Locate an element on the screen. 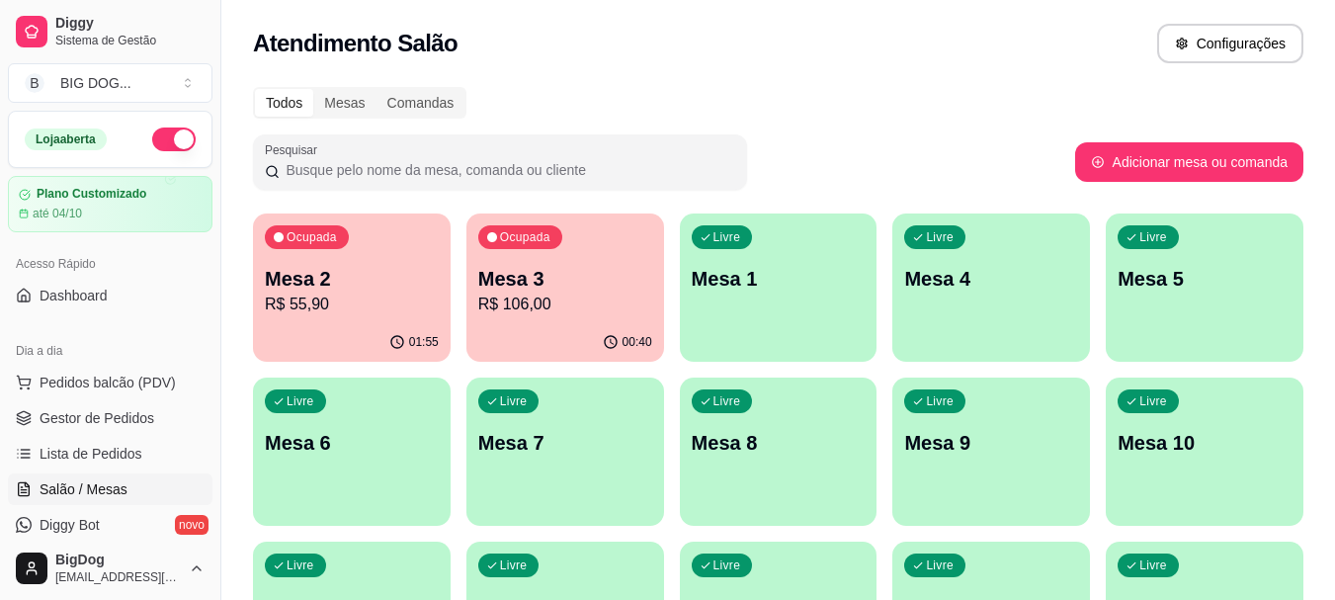 This screenshot has width=1335, height=600. button: LivreMesa 8 is located at coordinates (779, 452).